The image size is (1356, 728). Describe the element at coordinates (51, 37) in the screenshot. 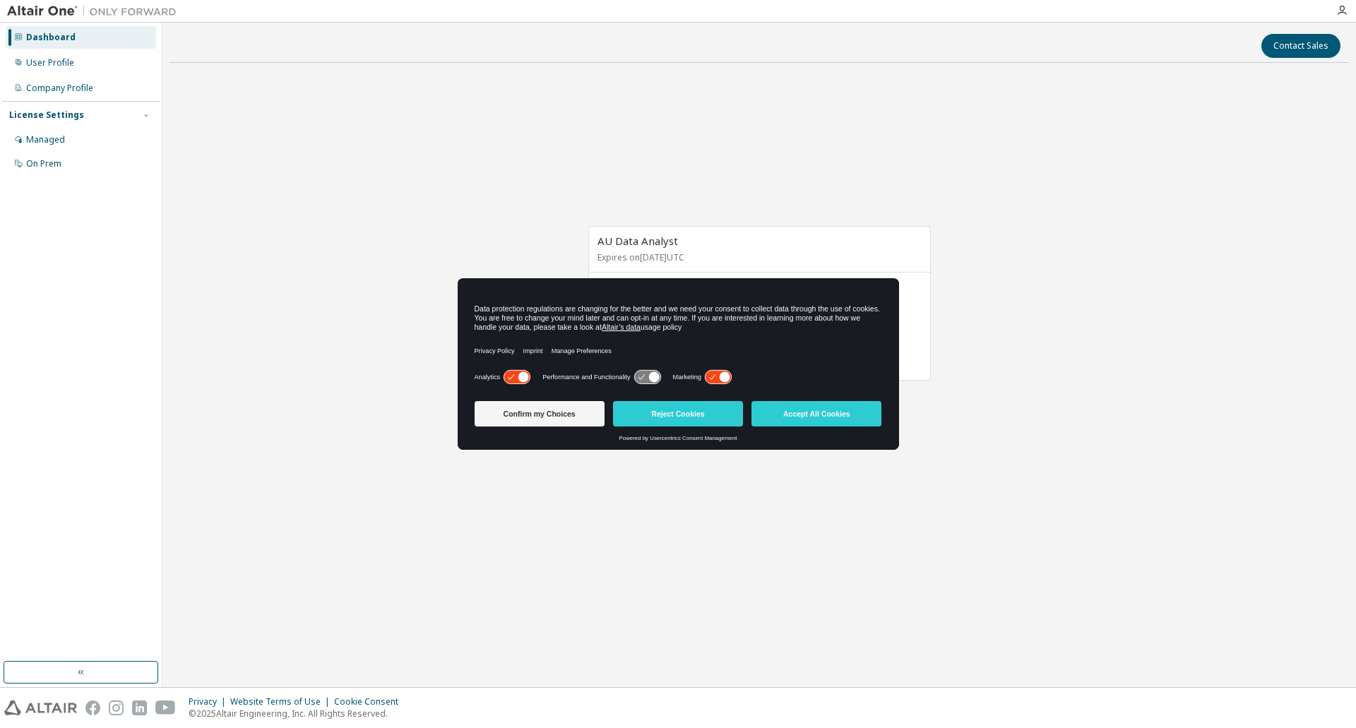

I see `div: Dashboard` at that location.